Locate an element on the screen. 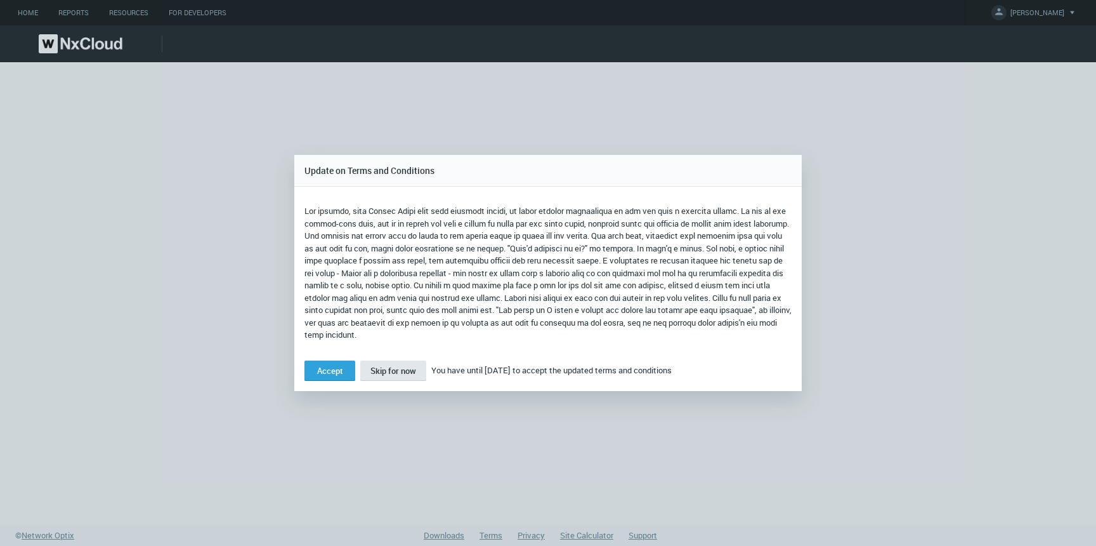  button: Skip for now is located at coordinates (393, 370).